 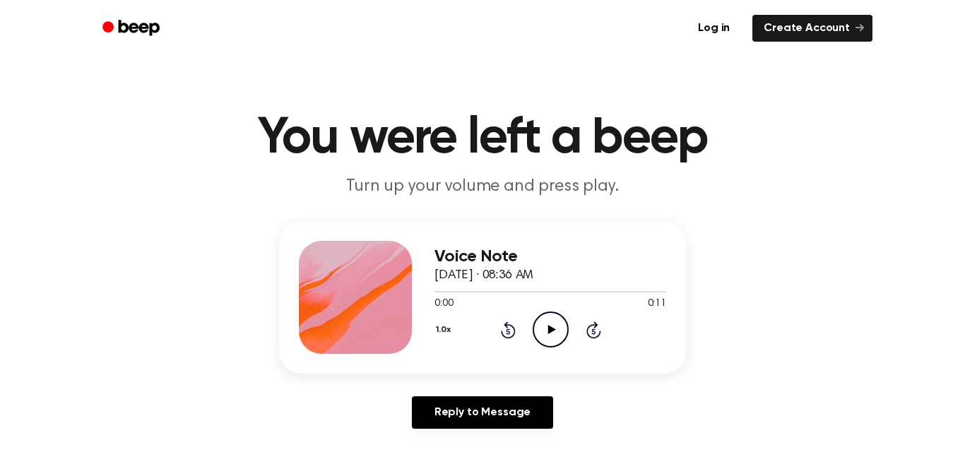 I want to click on span: 0:00, so click(x=444, y=304).